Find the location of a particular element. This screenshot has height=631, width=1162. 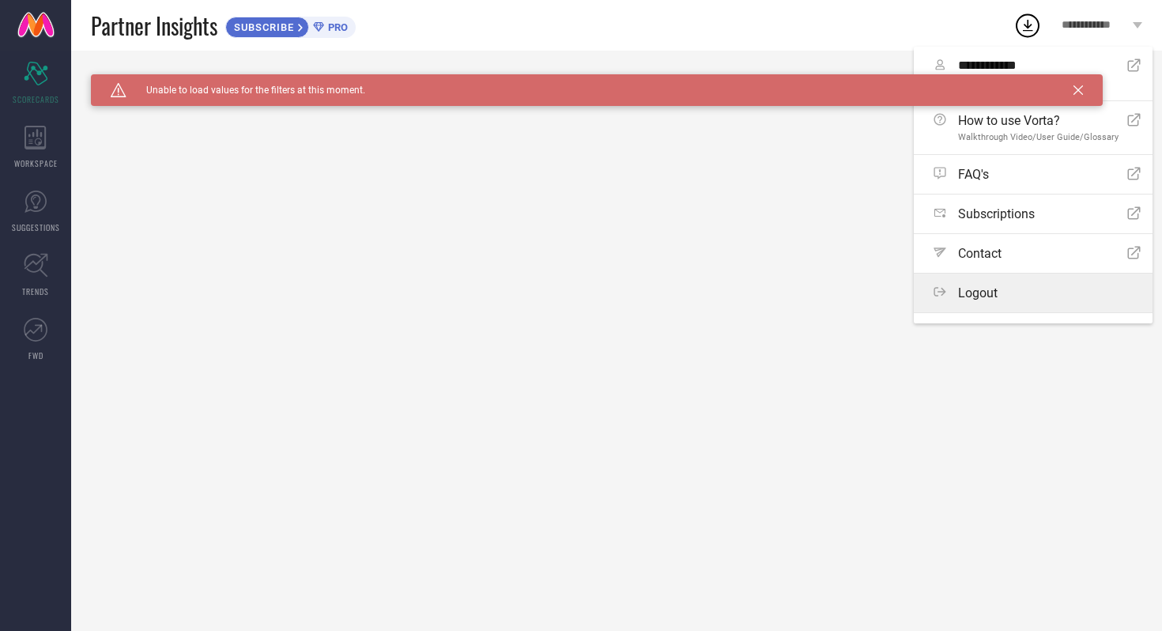

span: Logout is located at coordinates (977, 292).